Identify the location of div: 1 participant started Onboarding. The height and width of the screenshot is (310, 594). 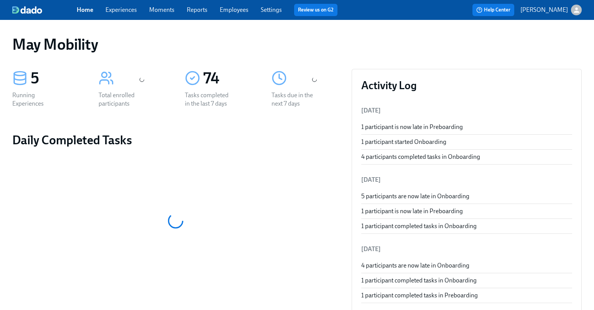
(466, 142).